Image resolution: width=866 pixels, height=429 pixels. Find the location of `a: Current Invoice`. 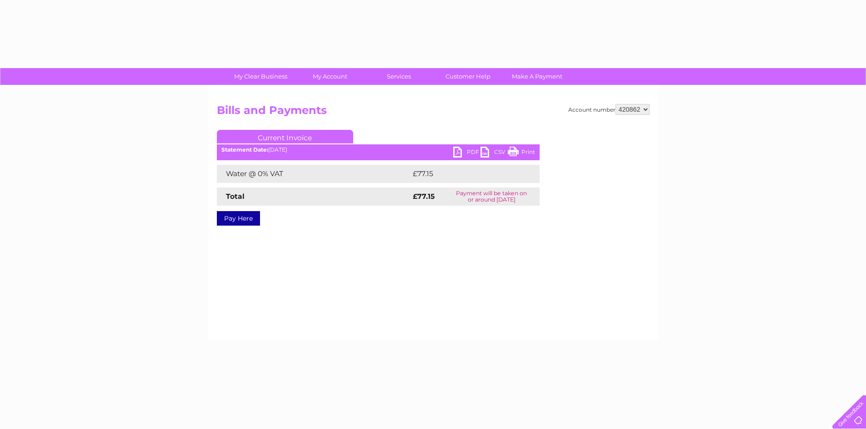

a: Current Invoice is located at coordinates (285, 137).